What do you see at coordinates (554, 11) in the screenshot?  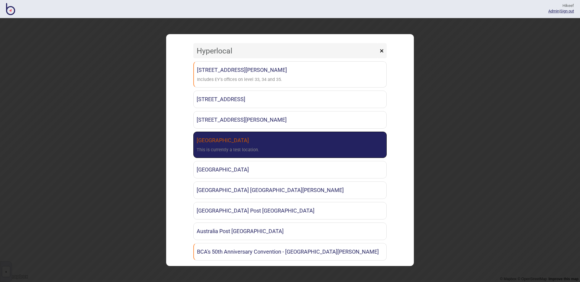 I see `a: Admin` at bounding box center [554, 11].